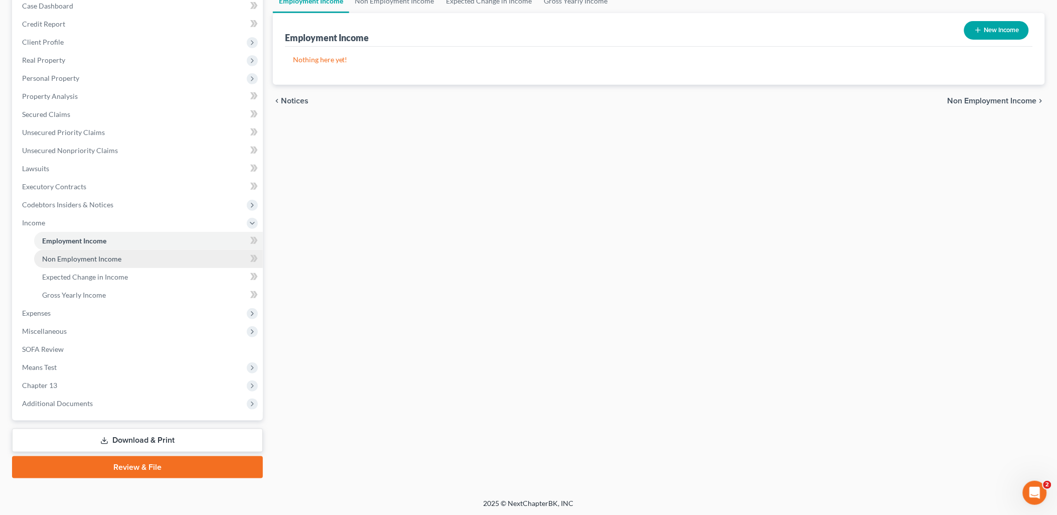  What do you see at coordinates (295, 101) in the screenshot?
I see `span: Notices` at bounding box center [295, 101].